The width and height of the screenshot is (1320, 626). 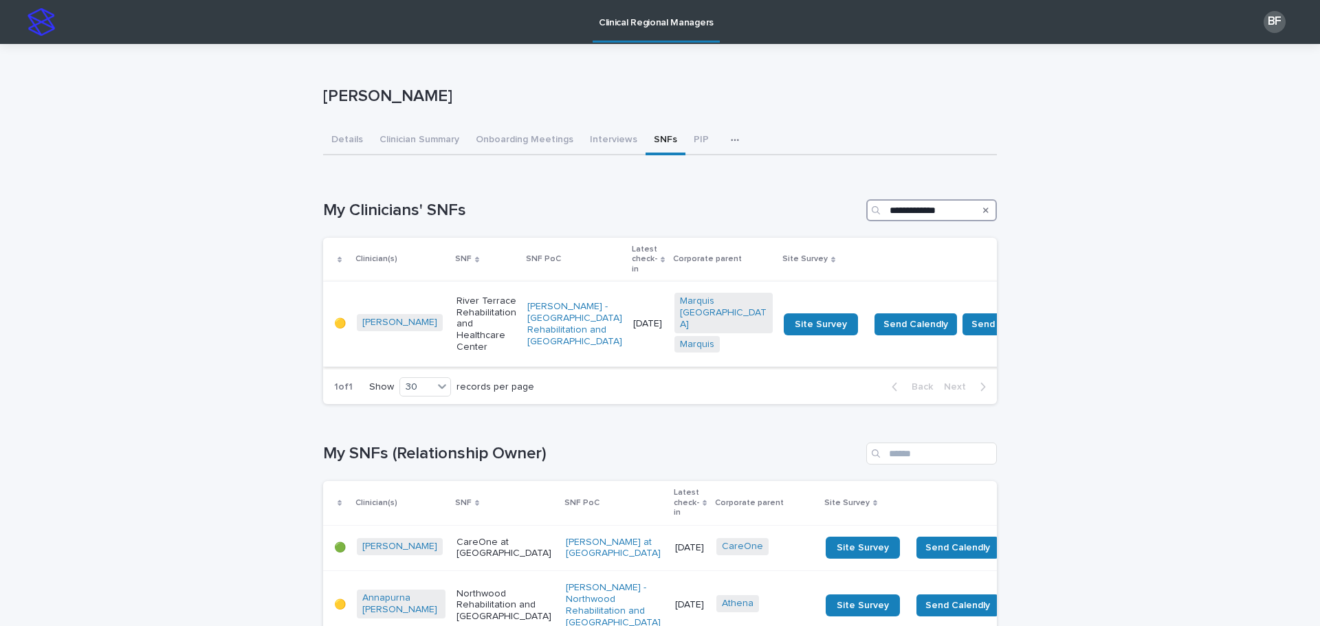 What do you see at coordinates (613, 141) in the screenshot?
I see `button: Interviews` at bounding box center [613, 141].